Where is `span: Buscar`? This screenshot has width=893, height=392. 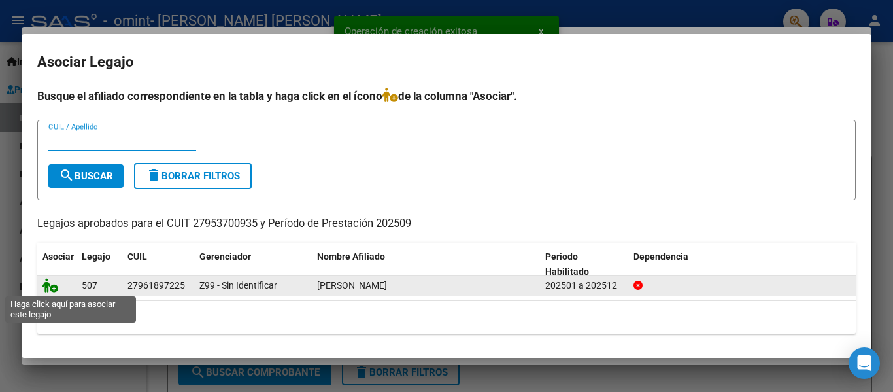
span: Buscar is located at coordinates (86, 176).